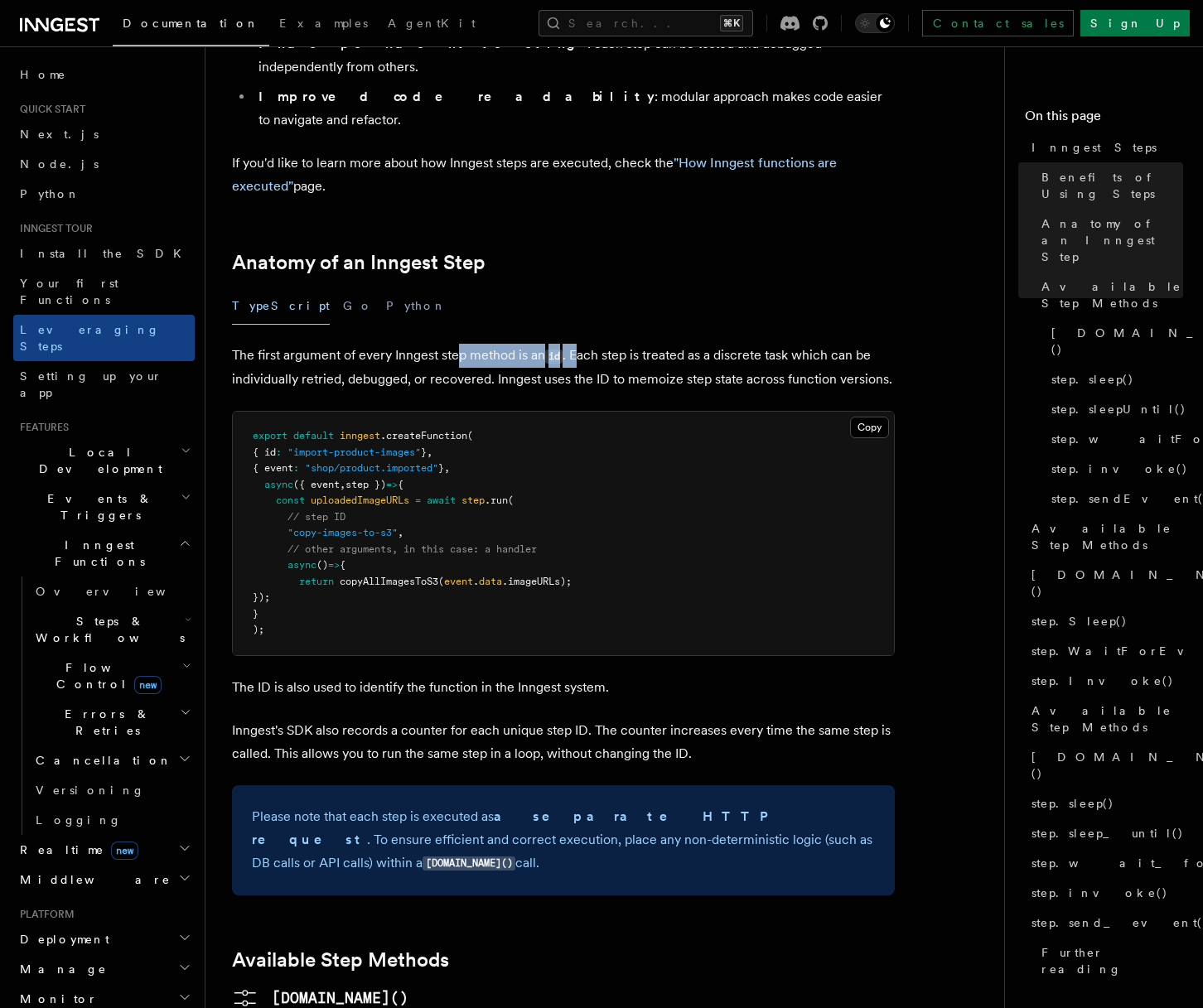 This screenshot has height=1008, width=1203. I want to click on a: Logging, so click(112, 820).